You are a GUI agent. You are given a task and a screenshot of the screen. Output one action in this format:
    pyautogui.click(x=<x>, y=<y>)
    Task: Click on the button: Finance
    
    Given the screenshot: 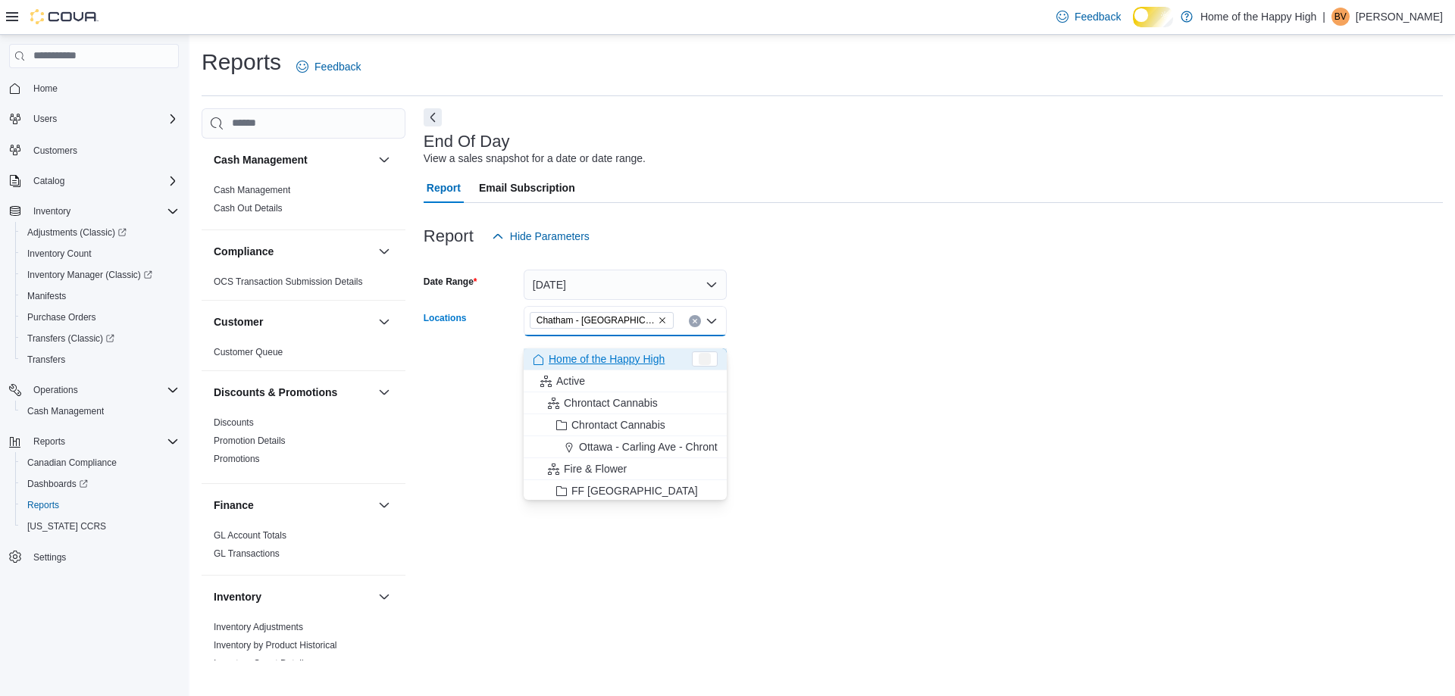 What is the action you would take?
    pyautogui.click(x=384, y=505)
    